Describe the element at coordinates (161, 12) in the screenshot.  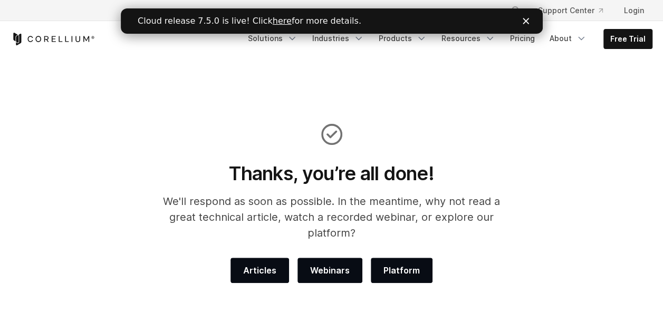
I see `a: here` at that location.